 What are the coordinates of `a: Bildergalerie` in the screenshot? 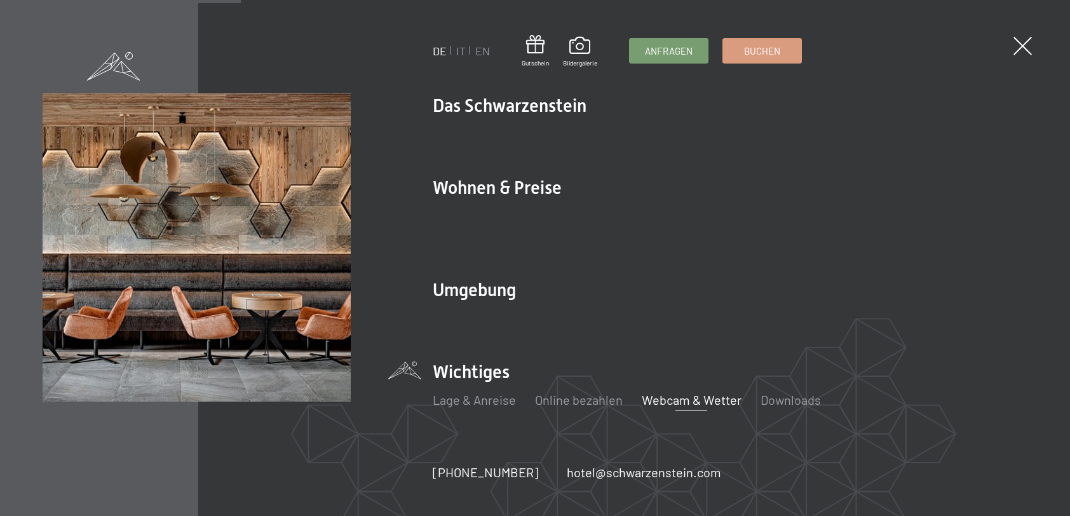 It's located at (580, 52).